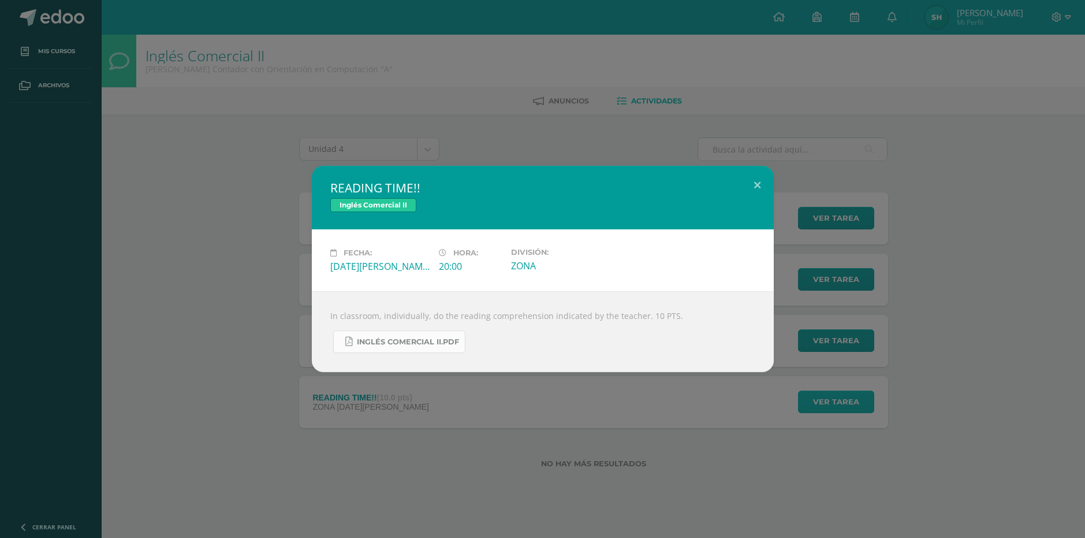  Describe the element at coordinates (561, 252) in the screenshot. I see `label: División:` at that location.